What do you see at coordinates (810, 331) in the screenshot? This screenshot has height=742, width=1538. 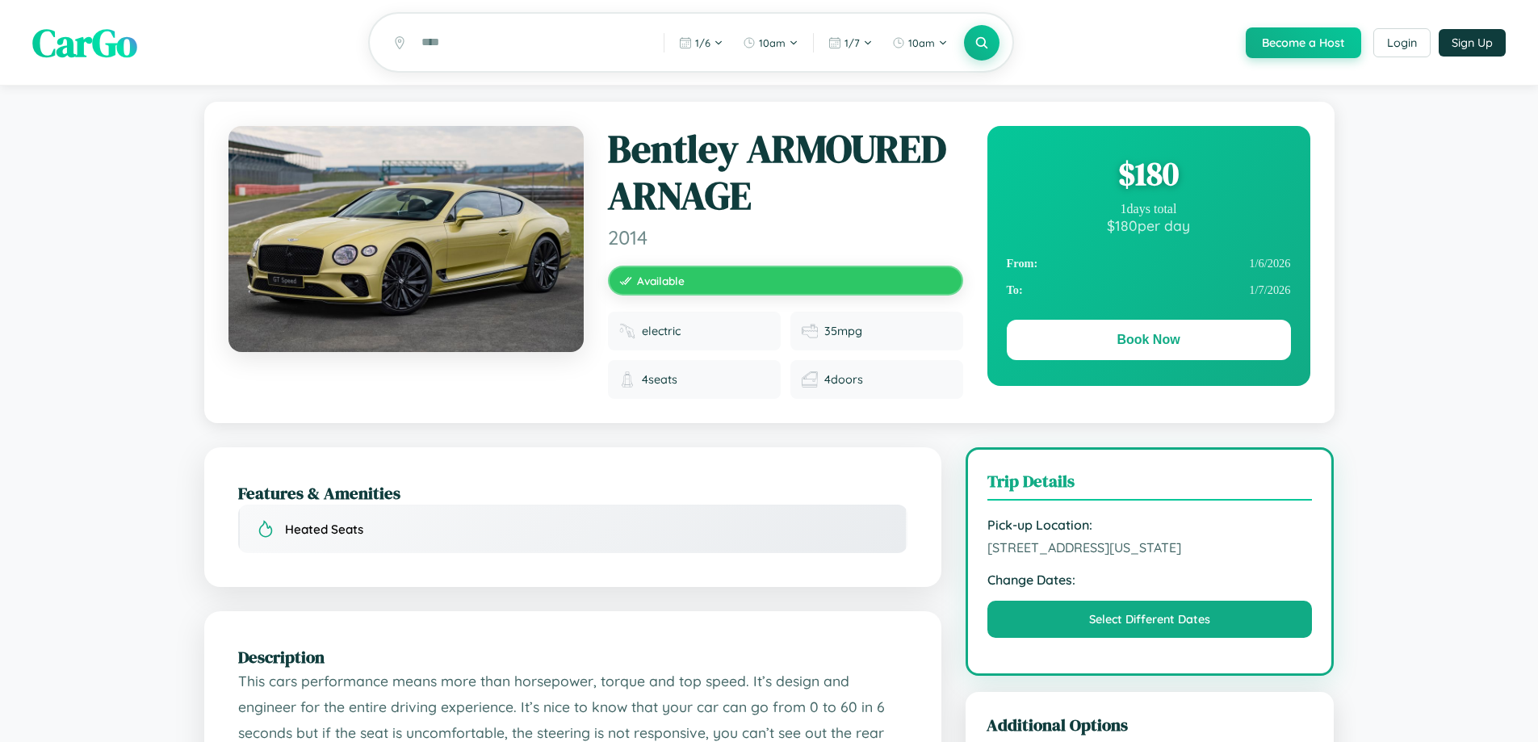 I see `img: Fuel efficiency` at bounding box center [810, 331].